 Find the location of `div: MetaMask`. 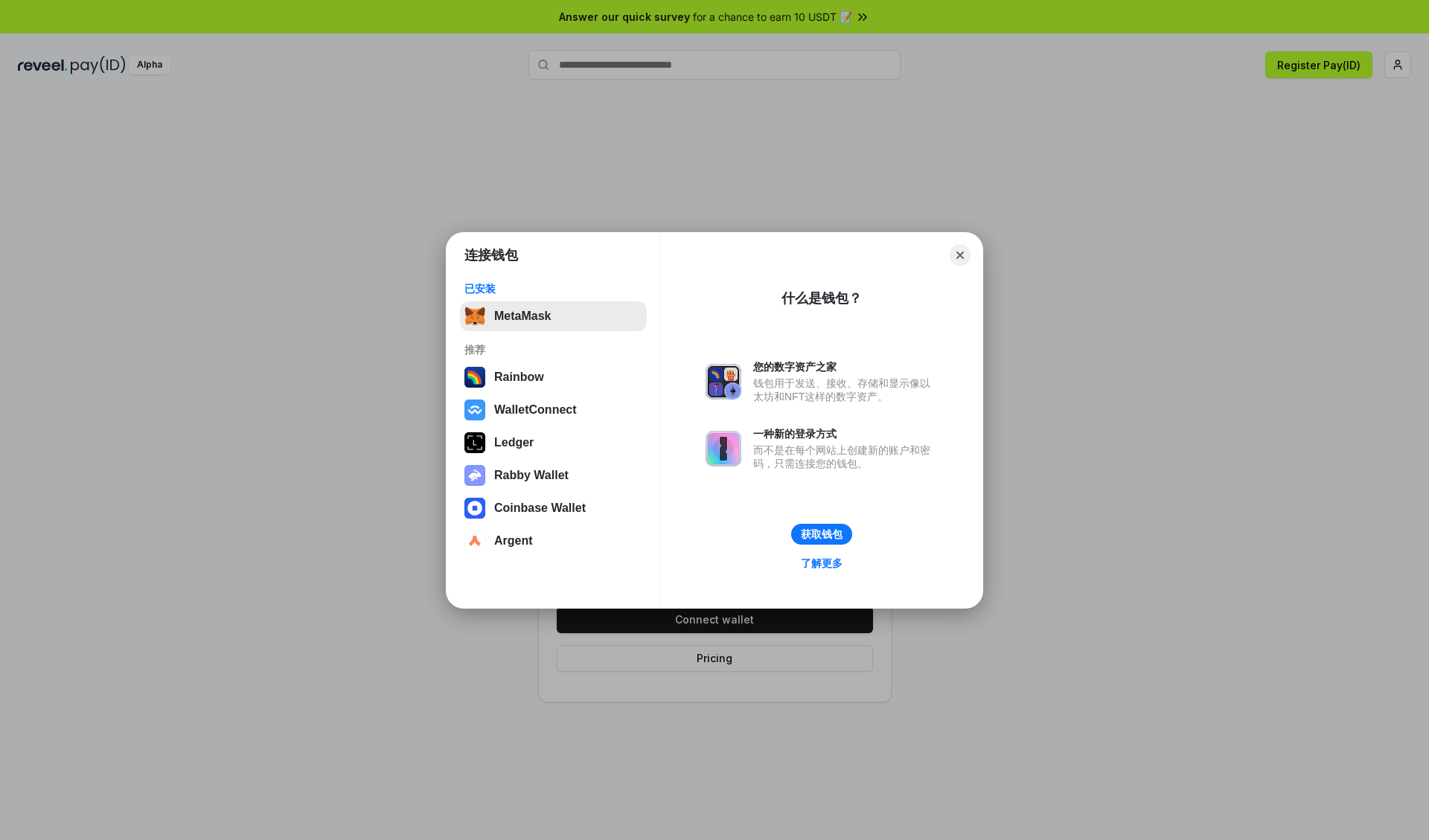

div: MetaMask is located at coordinates (522, 316).